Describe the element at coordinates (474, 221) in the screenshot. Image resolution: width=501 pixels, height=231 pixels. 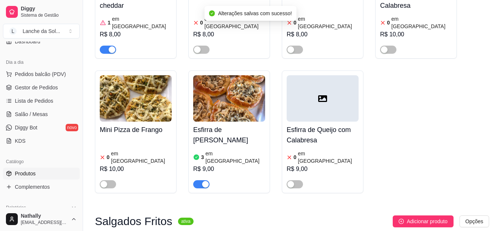
I see `button: Opções` at that location.